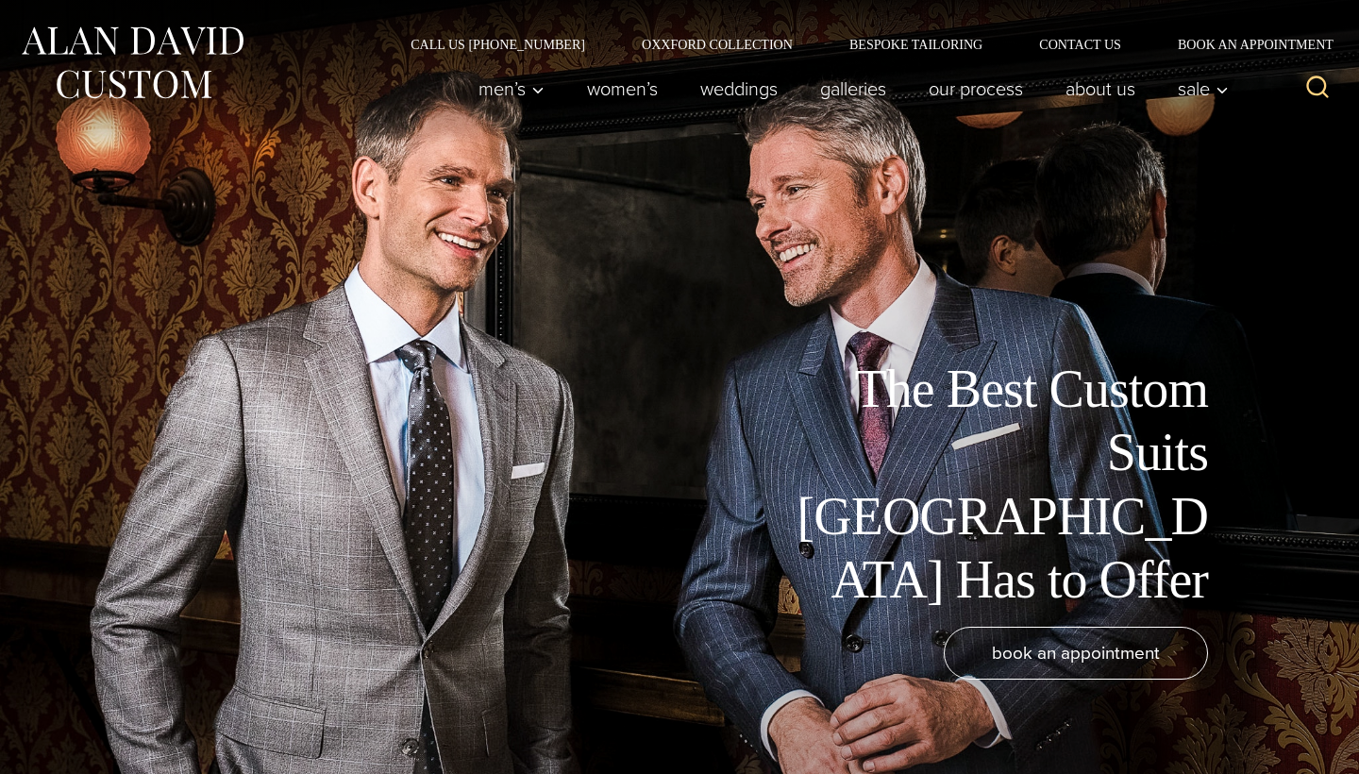  Describe the element at coordinates (1203, 89) in the screenshot. I see `span: Sale` at that location.